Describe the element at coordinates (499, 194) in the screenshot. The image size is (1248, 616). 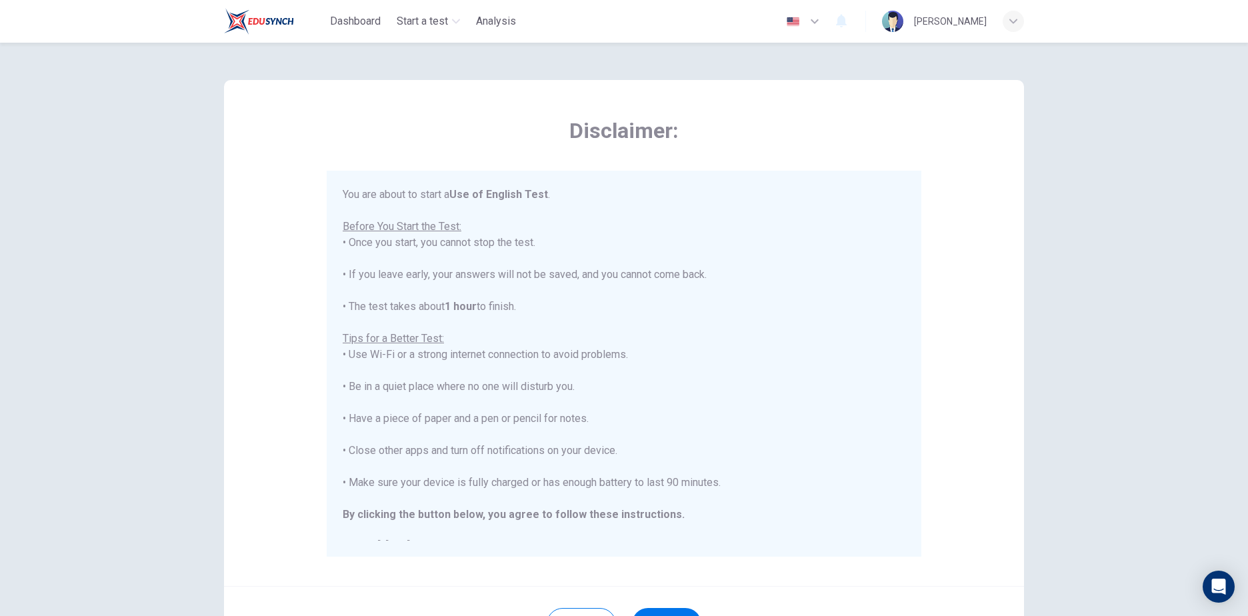
I see `b: Use of English Test` at that location.